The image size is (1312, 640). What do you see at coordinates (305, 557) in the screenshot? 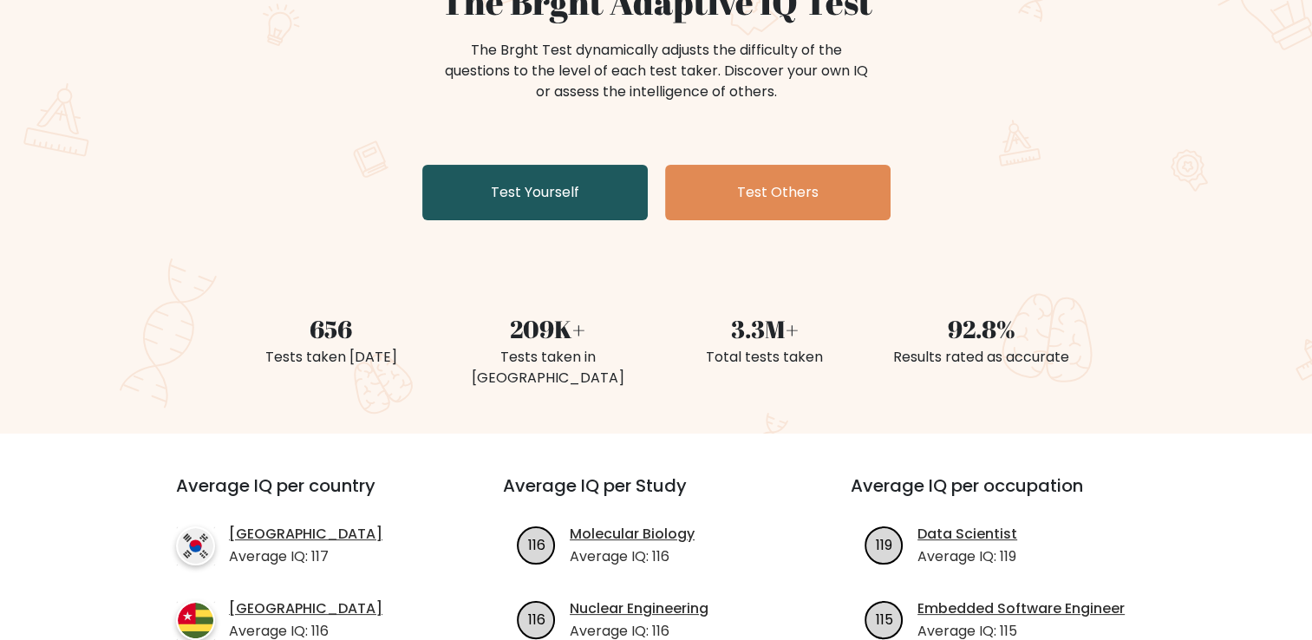
I see `p: Average IQ: 117` at bounding box center [305, 557].